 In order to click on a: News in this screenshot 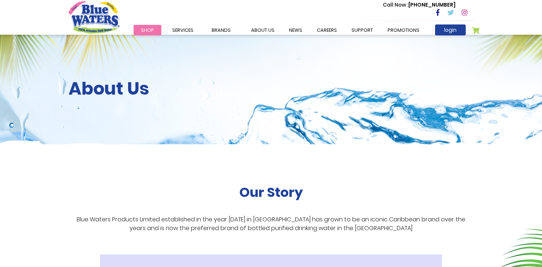, I will do `click(296, 30)`.